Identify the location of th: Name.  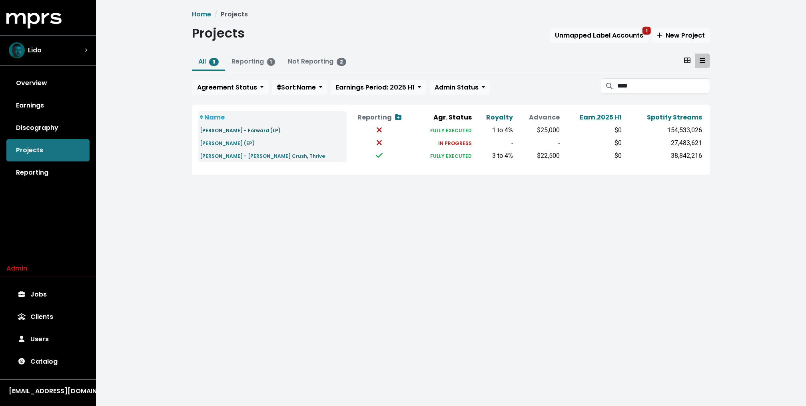
(272, 118).